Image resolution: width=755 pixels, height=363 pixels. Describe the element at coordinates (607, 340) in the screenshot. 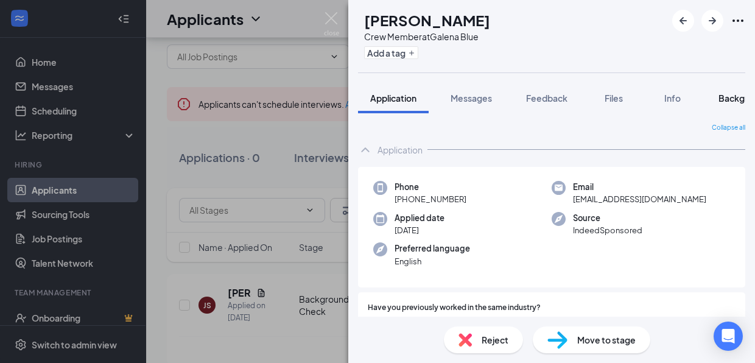

I see `span: Move to stage` at that location.